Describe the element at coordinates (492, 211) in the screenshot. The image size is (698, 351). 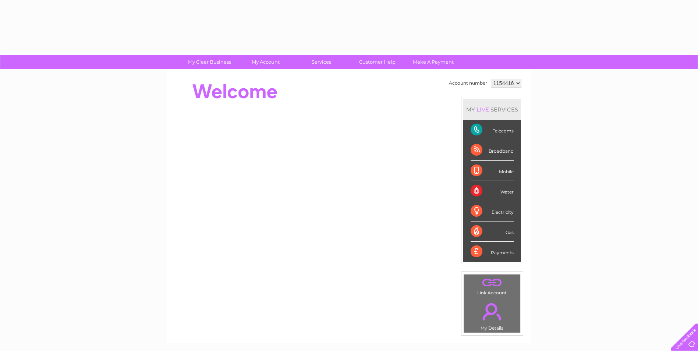
I see `div: Electricity` at that location.